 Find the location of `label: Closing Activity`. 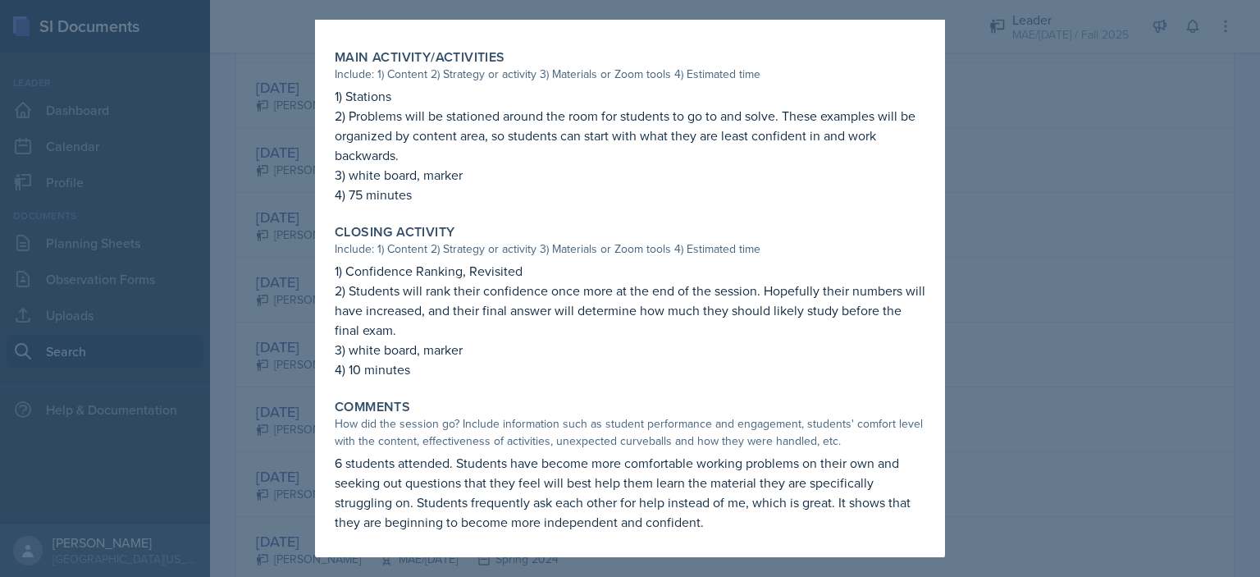

label: Closing Activity is located at coordinates (395, 232).